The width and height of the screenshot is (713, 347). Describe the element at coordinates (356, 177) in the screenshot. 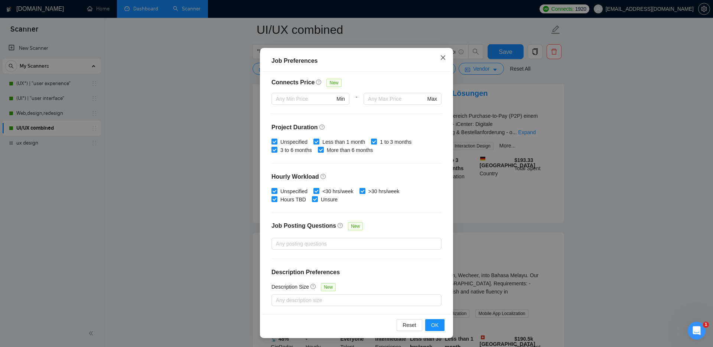

I see `h4: Hourly Workload` at that location.